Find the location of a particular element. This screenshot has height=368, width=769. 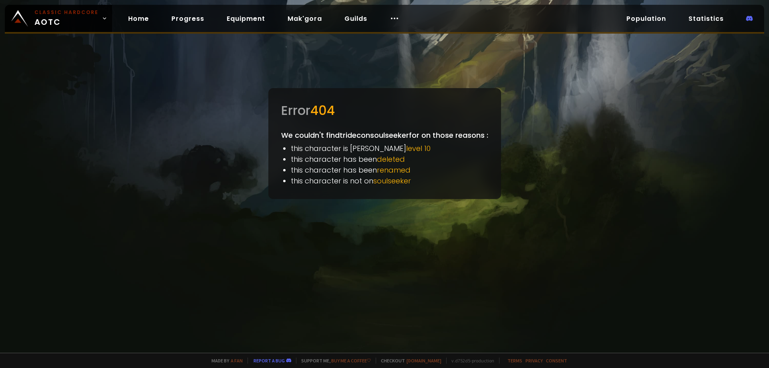

span: renamed is located at coordinates (394, 170).